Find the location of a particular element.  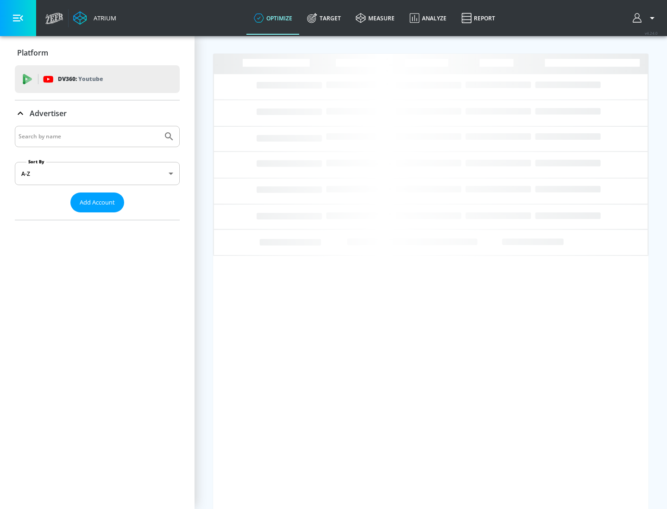

p: DV360: is located at coordinates (80, 79).